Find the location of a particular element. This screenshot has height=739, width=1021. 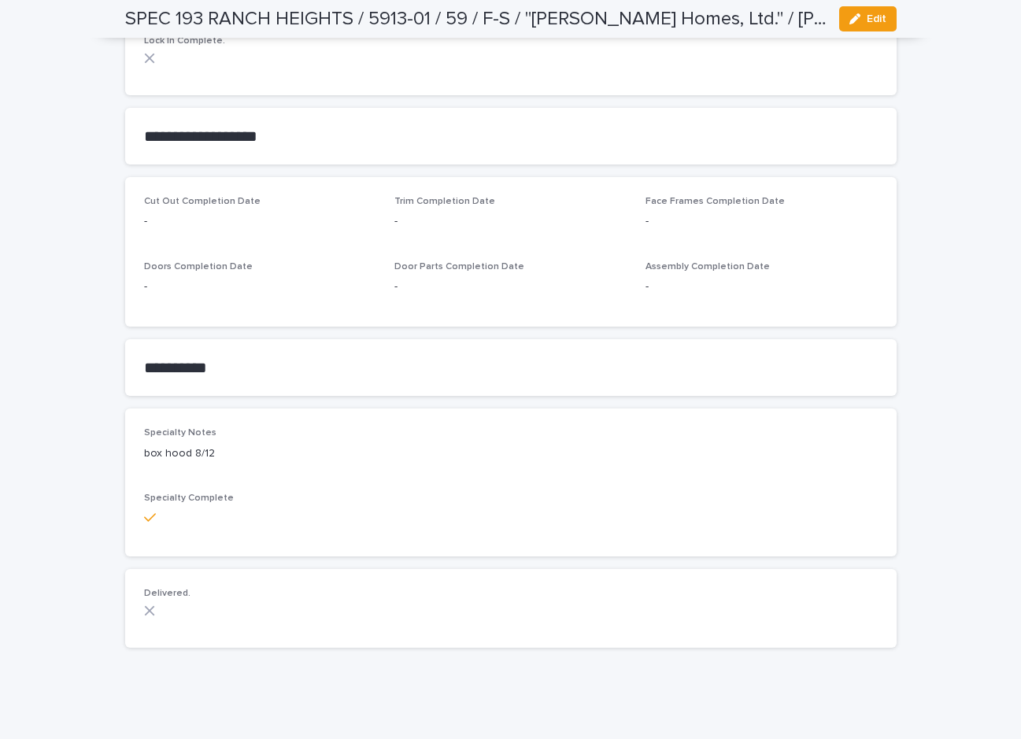

span: Cut Out Completion Date is located at coordinates (202, 201).